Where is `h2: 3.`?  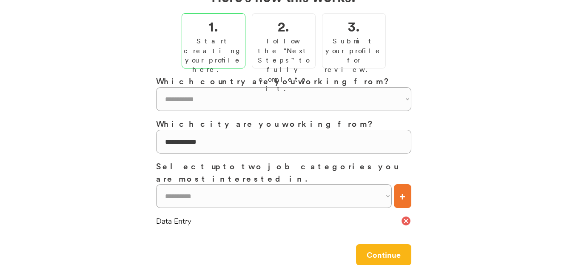 h2: 3. is located at coordinates (354, 26).